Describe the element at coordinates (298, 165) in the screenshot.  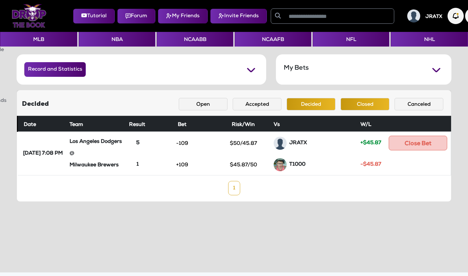
I see `strong: T1000` at that location.